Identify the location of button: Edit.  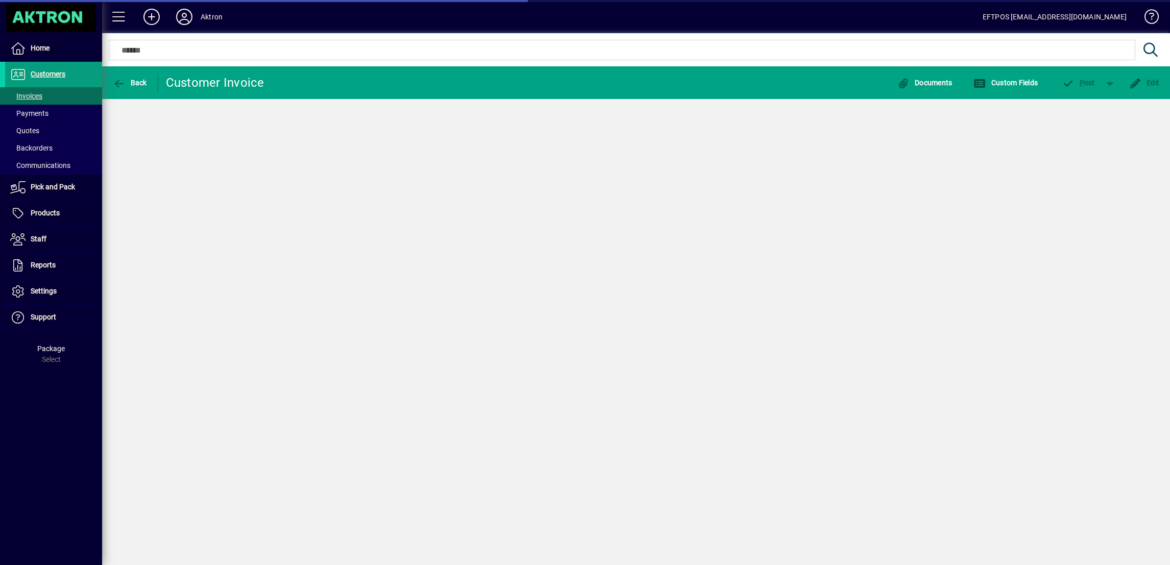
(1144, 83).